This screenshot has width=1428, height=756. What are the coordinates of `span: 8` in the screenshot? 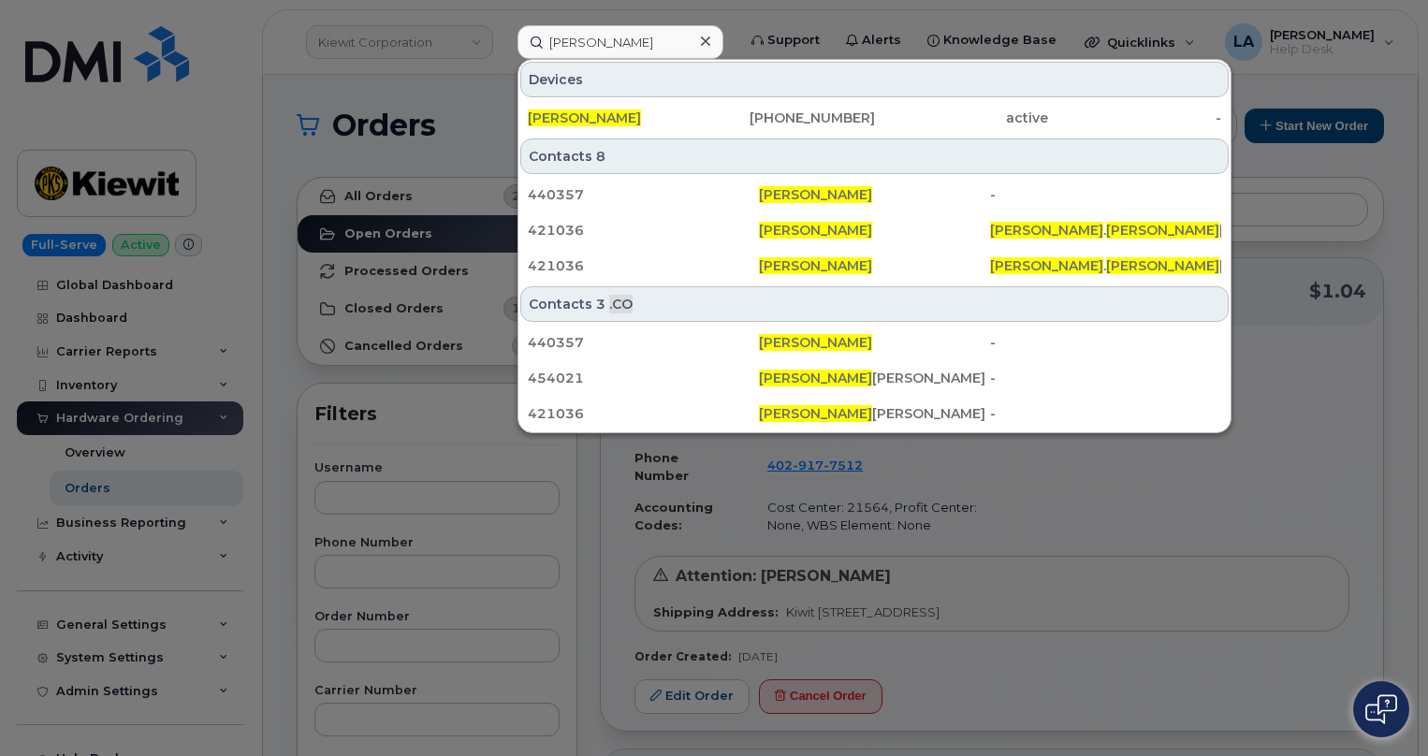 It's located at (601, 156).